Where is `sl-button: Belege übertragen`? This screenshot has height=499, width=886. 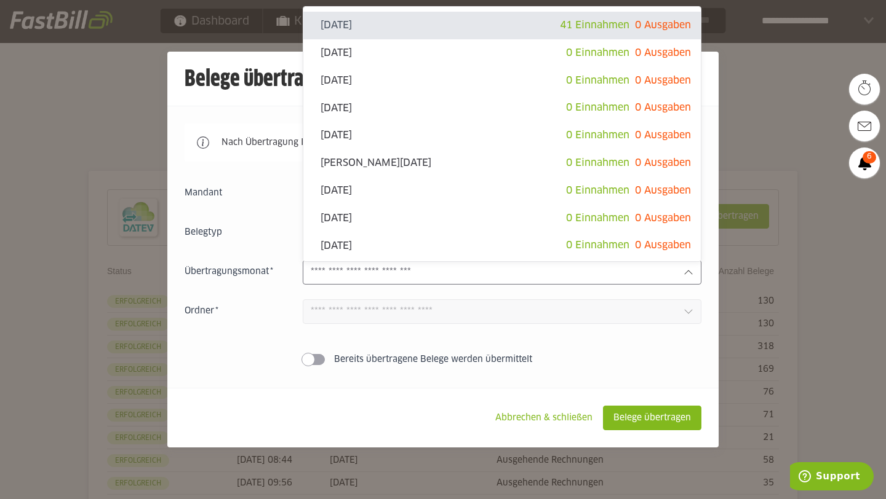
sl-button: Belege übertragen is located at coordinates (652, 418).